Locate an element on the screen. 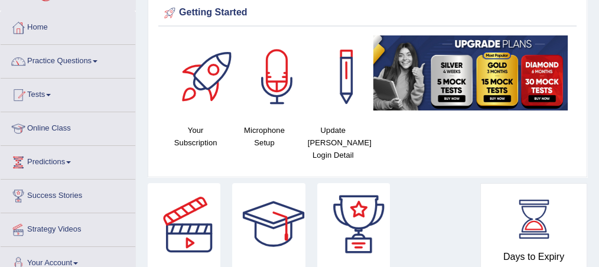  a: Success Stories is located at coordinates (68, 194).